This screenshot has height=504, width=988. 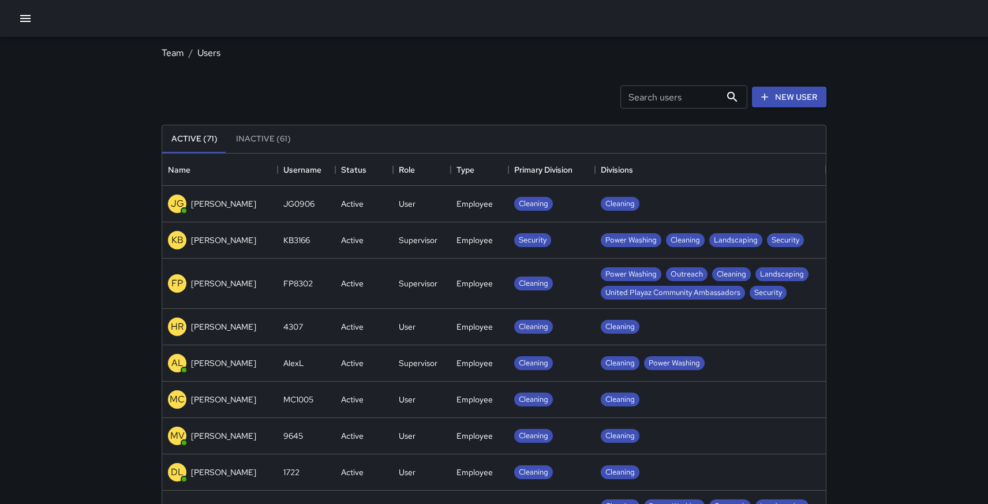 I want to click on p: MV, so click(x=177, y=436).